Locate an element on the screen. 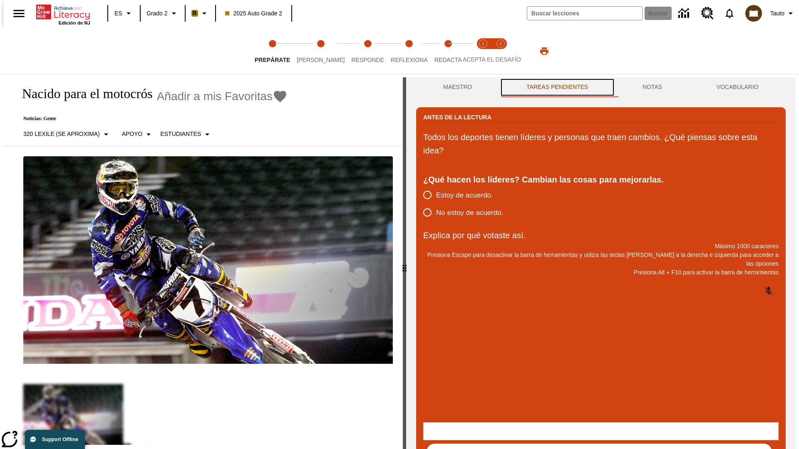 Image resolution: width=799 pixels, height=449 pixels. p: Noticias: Gente is located at coordinates (150, 119).